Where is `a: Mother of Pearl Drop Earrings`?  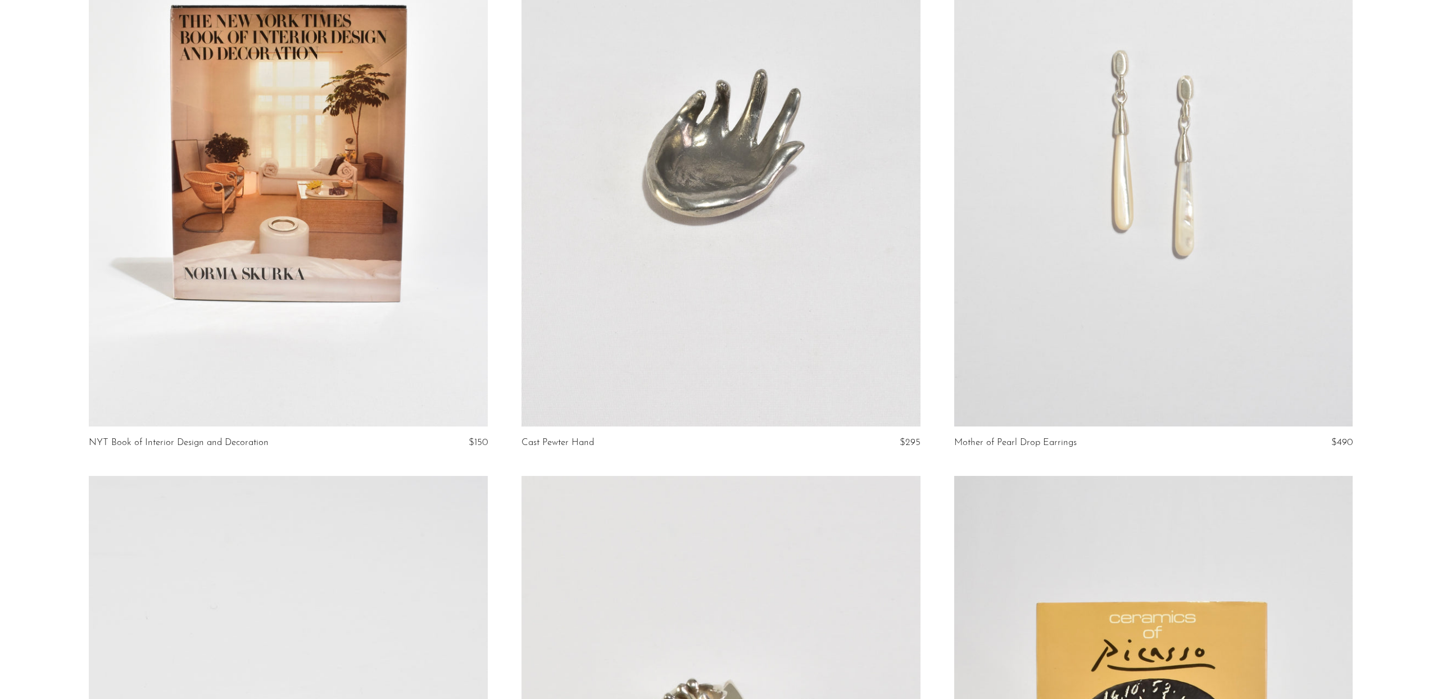
a: Mother of Pearl Drop Earrings is located at coordinates (1016, 443).